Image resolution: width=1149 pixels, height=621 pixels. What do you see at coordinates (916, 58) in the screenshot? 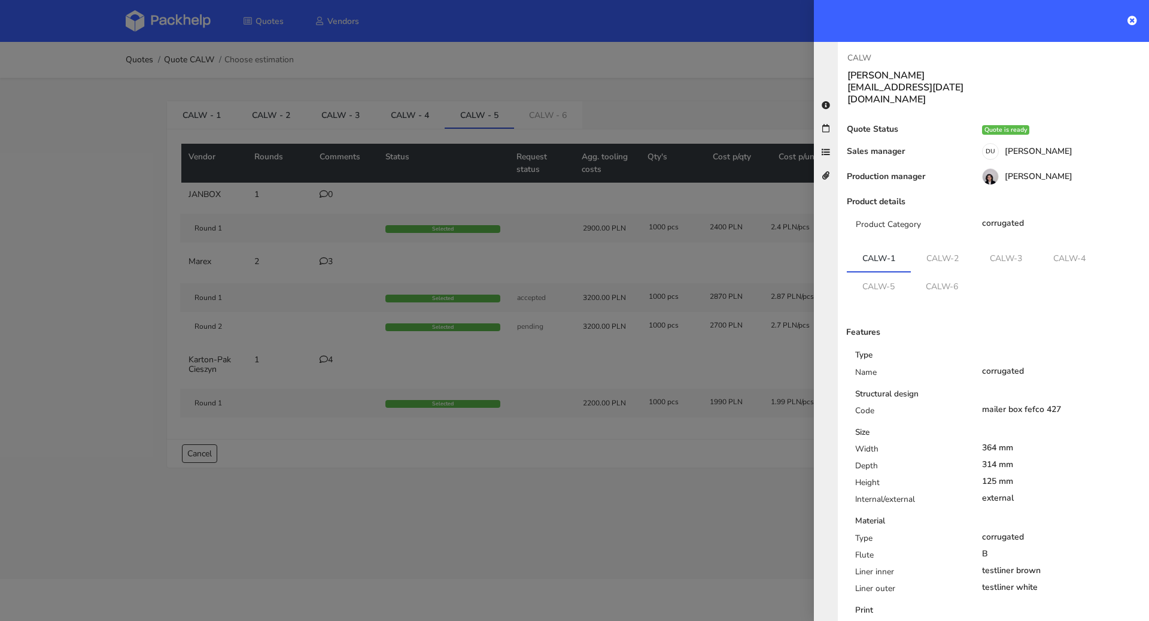
I see `p: CALW` at bounding box center [916, 58].